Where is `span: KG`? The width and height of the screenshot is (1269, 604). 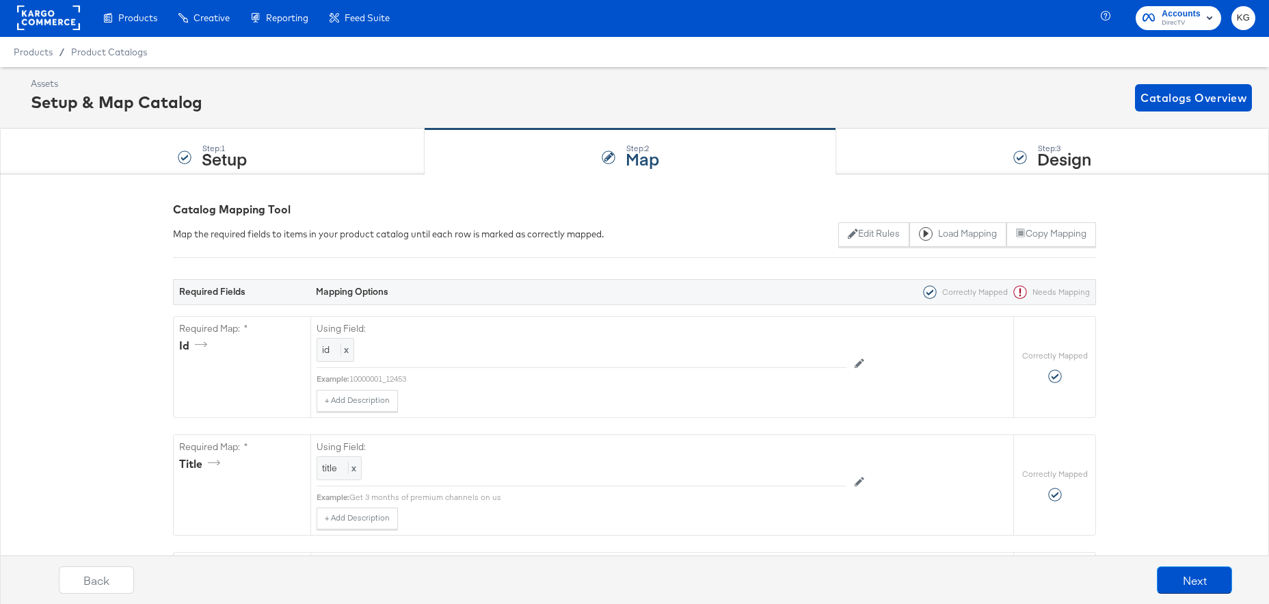
span: KG is located at coordinates (1243, 18).